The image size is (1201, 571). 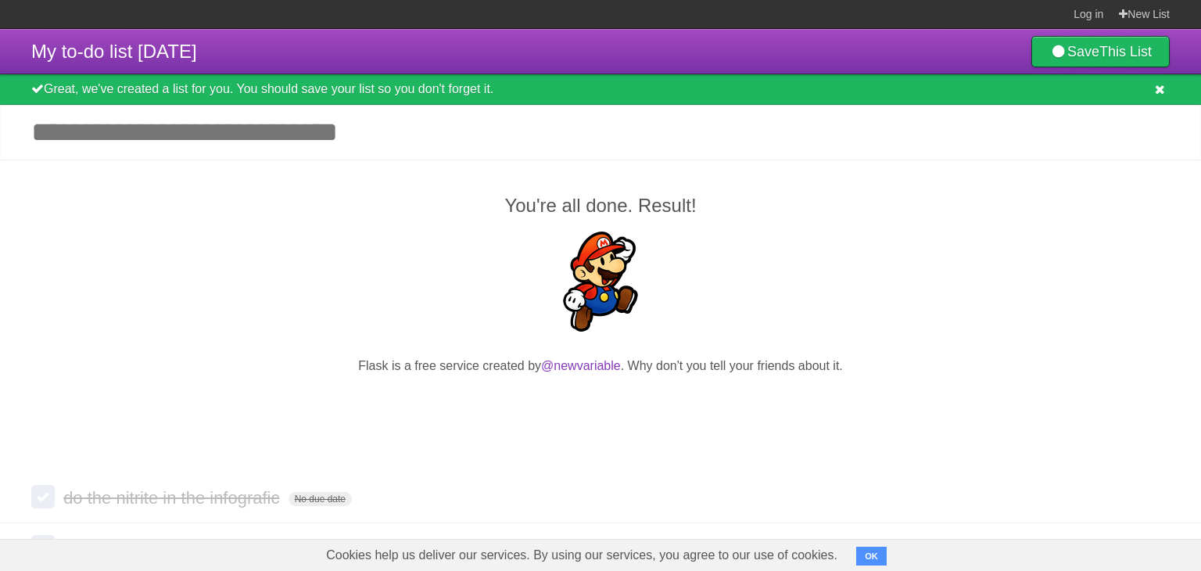 I want to click on span: do the nitrite in the infografic, so click(x=173, y=497).